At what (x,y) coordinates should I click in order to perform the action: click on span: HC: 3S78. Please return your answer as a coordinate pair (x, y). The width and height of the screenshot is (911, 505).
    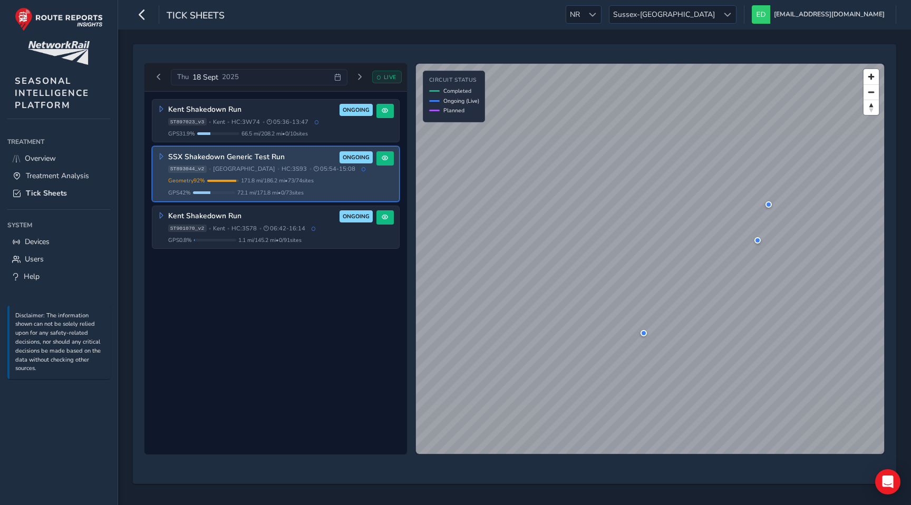
    Looking at the image, I should click on (244, 228).